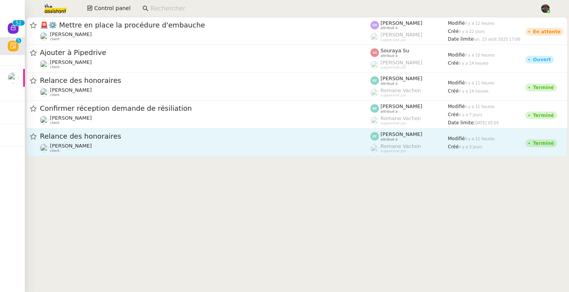 The height and width of the screenshot is (292, 569). Describe the element at coordinates (542, 60) in the screenshot. I see `div: Ouvert` at that location.